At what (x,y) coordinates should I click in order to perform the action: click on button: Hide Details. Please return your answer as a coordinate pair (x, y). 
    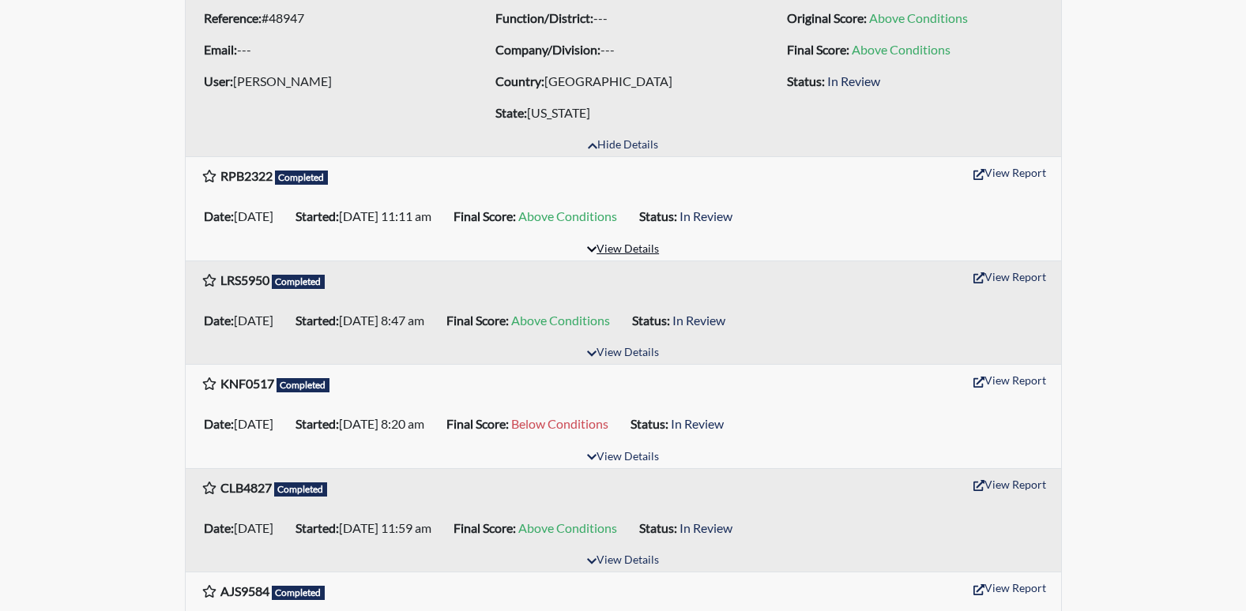
    Looking at the image, I should click on (622, 145).